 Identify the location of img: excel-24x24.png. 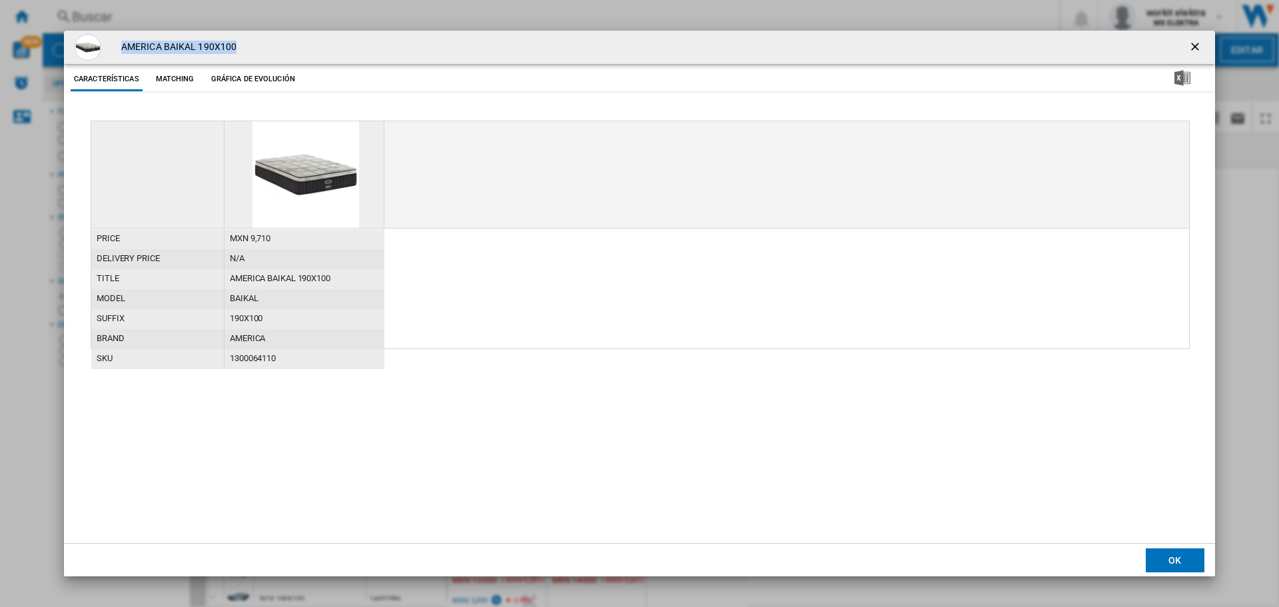
(1182, 78).